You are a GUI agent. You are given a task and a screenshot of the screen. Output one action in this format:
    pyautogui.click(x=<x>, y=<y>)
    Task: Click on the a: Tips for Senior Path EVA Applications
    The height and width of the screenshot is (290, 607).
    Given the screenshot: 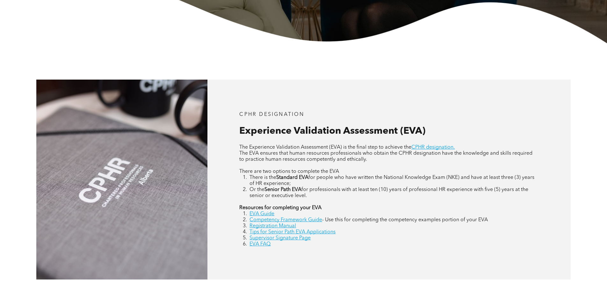 What is the action you would take?
    pyautogui.click(x=292, y=232)
    